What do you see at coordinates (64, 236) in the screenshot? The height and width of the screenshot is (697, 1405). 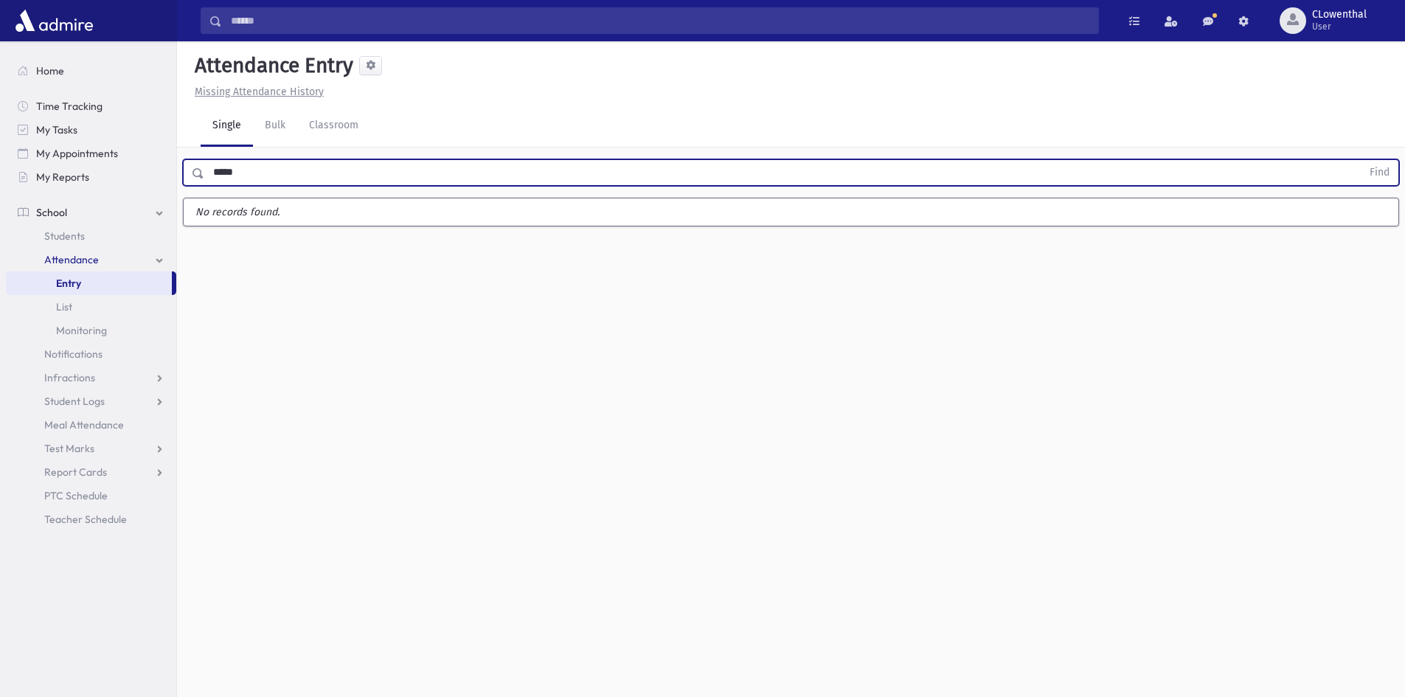 I see `span: Students` at bounding box center [64, 236].